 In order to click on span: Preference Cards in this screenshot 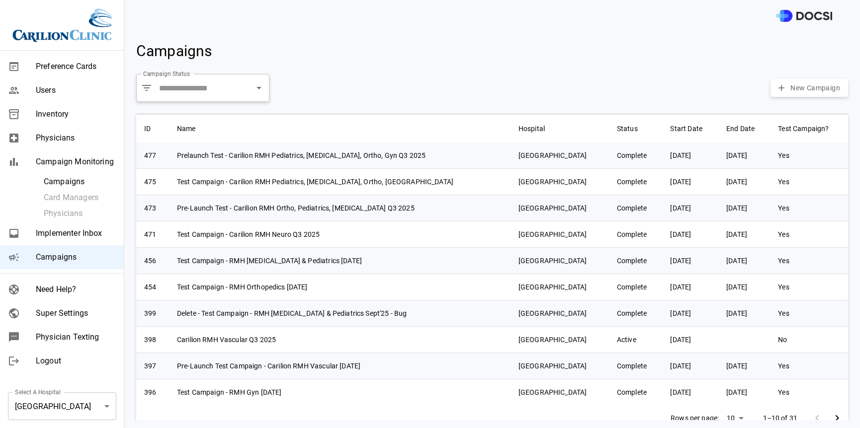, I will do `click(76, 67)`.